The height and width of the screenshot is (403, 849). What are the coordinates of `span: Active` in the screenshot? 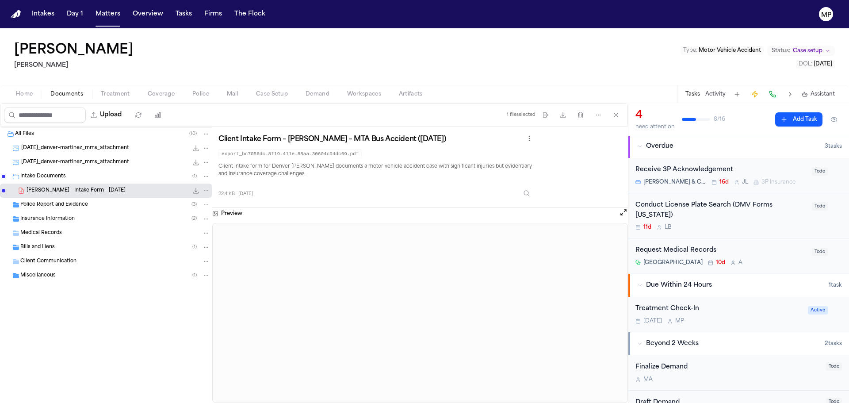 It's located at (818, 310).